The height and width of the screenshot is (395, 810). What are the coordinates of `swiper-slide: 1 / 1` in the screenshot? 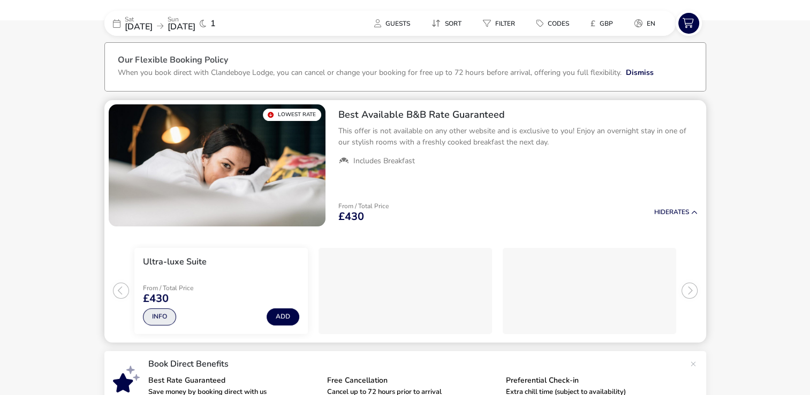 It's located at (217, 165).